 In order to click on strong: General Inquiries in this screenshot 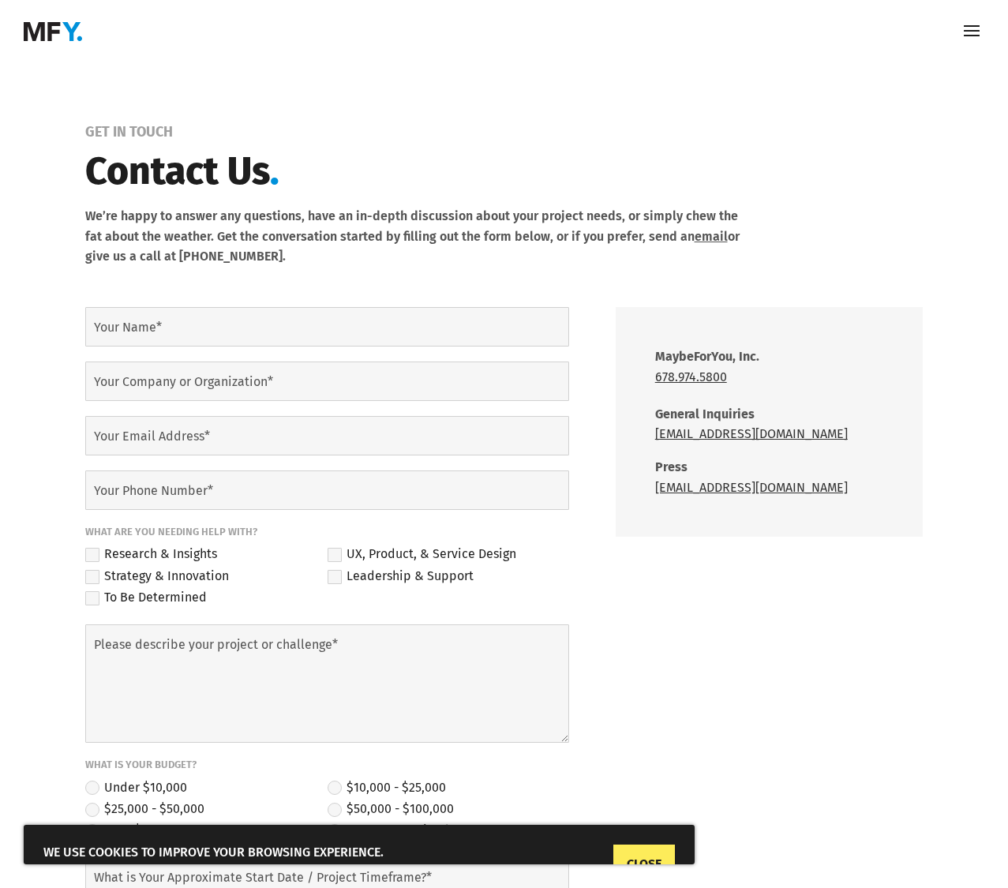, I will do `click(705, 414)`.